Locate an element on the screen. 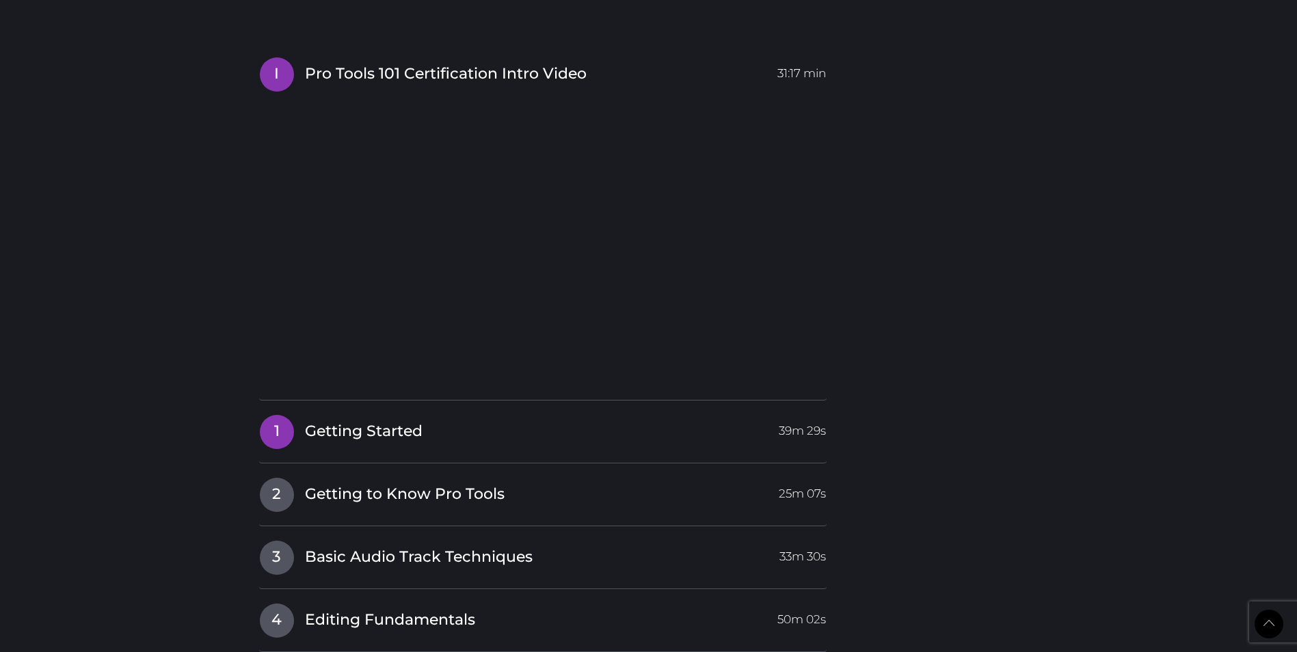 The image size is (1297, 652). span: 31:17 min is located at coordinates (801, 70).